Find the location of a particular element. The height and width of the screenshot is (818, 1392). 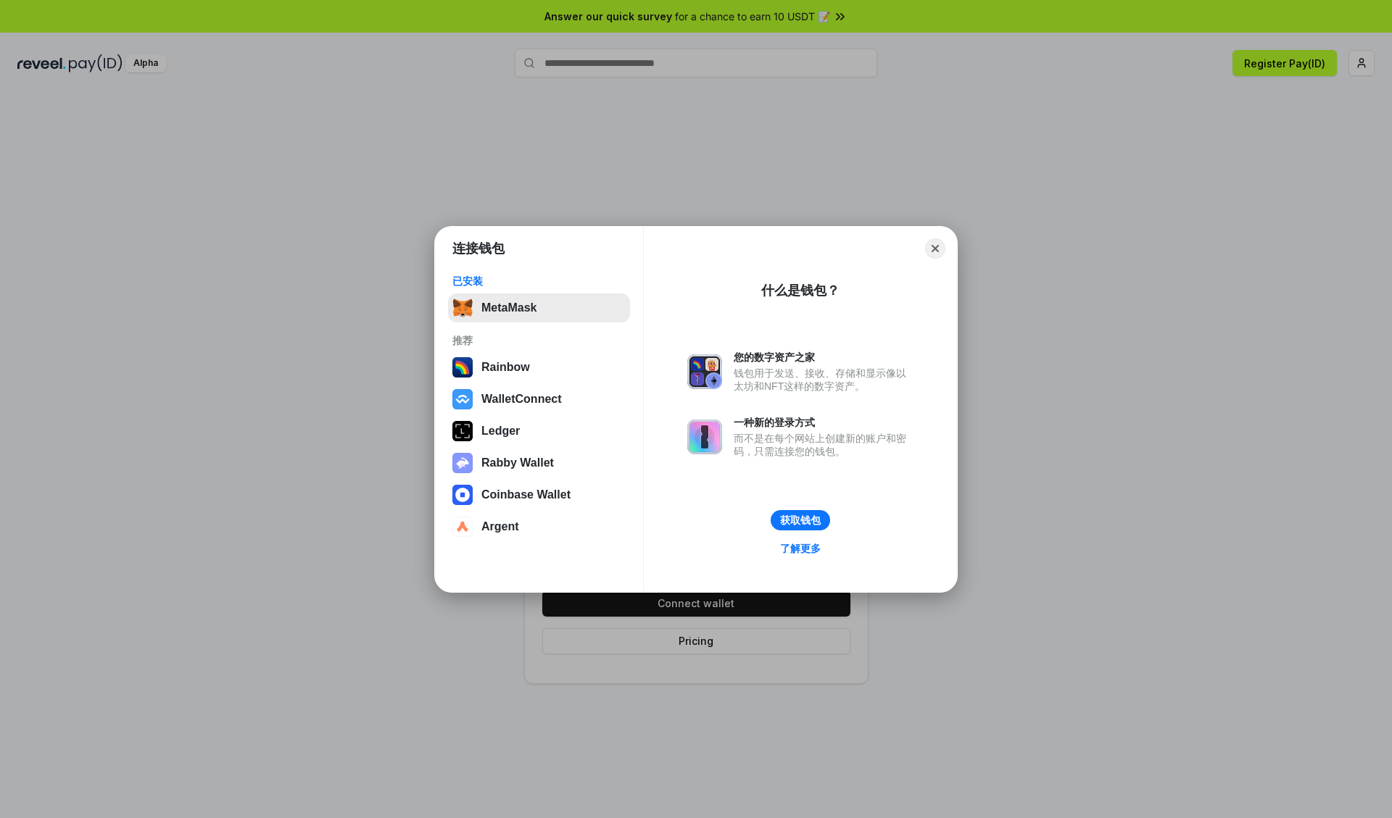

div: 获取钱包 is located at coordinates (800, 520).